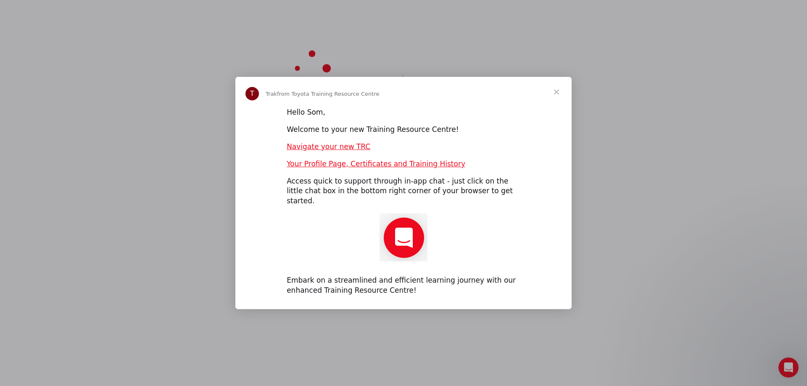  I want to click on span: Close, so click(557, 92).